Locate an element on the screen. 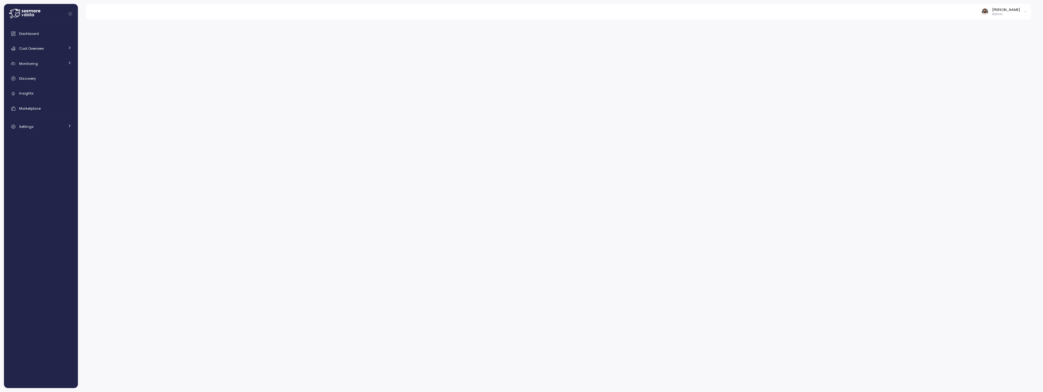  a: Discovery is located at coordinates (41, 79).